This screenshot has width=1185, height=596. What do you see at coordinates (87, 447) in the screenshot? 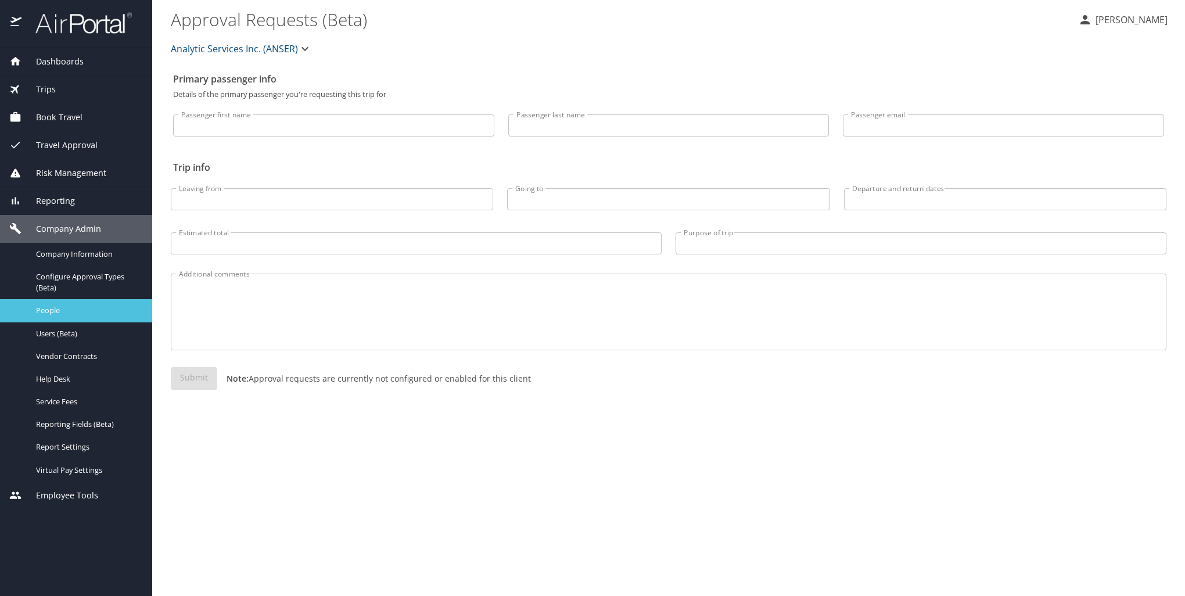
I see `span: Report Settings` at bounding box center [87, 447].